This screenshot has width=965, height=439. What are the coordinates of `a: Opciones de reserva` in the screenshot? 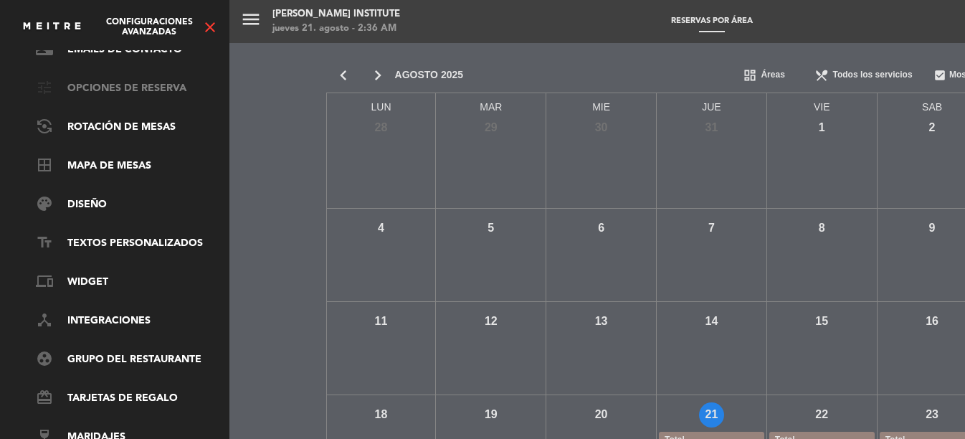 It's located at (129, 89).